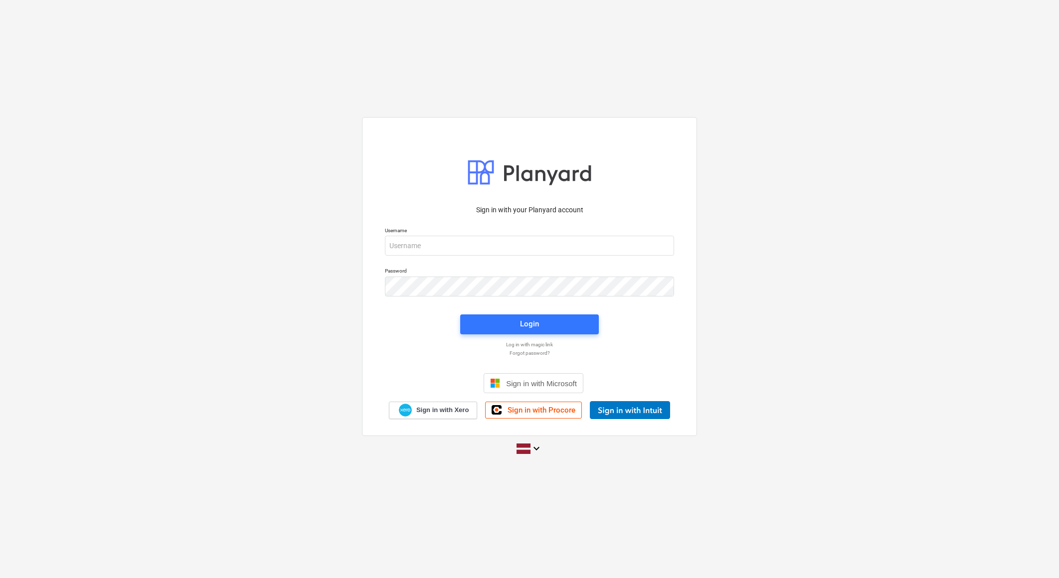  What do you see at coordinates (405, 410) in the screenshot?
I see `img: Xero logo` at bounding box center [405, 410].